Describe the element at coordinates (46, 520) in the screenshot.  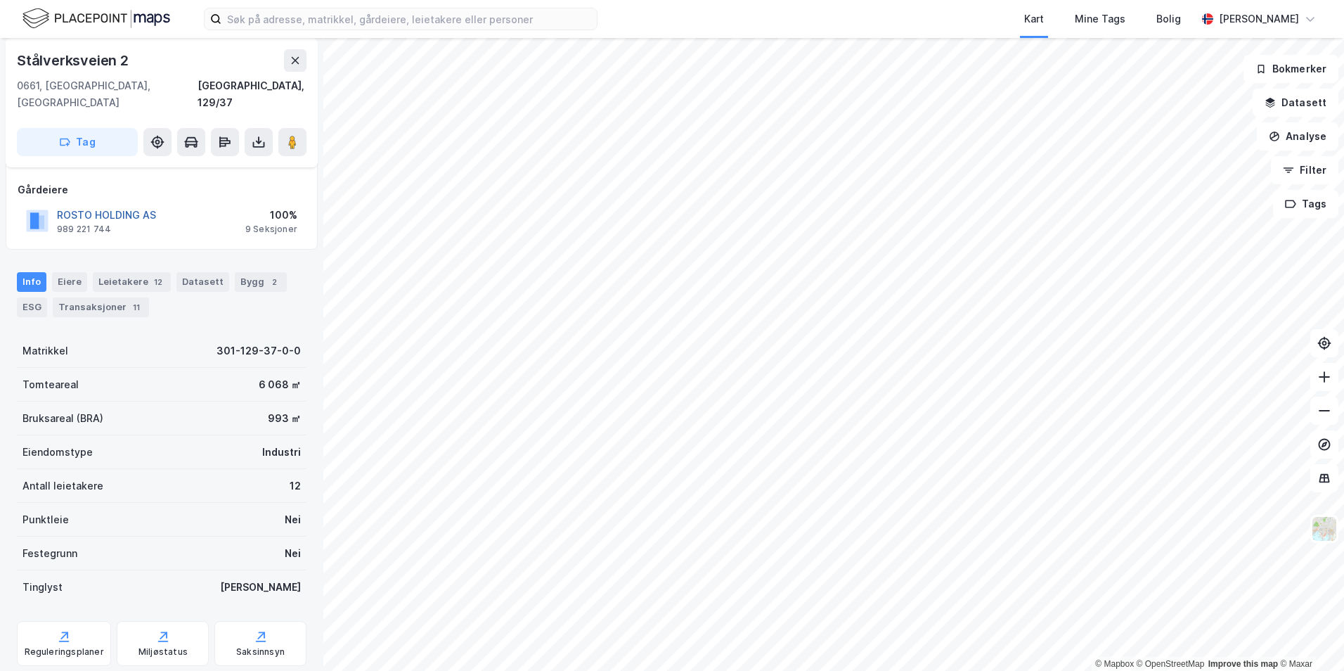
I see `div: Punktleie` at that location.